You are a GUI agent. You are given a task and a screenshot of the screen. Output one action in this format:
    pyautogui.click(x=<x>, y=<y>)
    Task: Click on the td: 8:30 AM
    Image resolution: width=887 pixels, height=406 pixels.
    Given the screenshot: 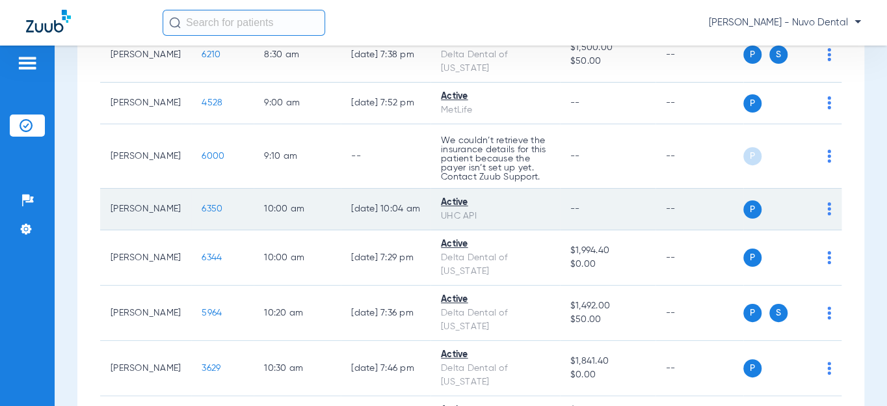 What is the action you would take?
    pyautogui.click(x=297, y=55)
    